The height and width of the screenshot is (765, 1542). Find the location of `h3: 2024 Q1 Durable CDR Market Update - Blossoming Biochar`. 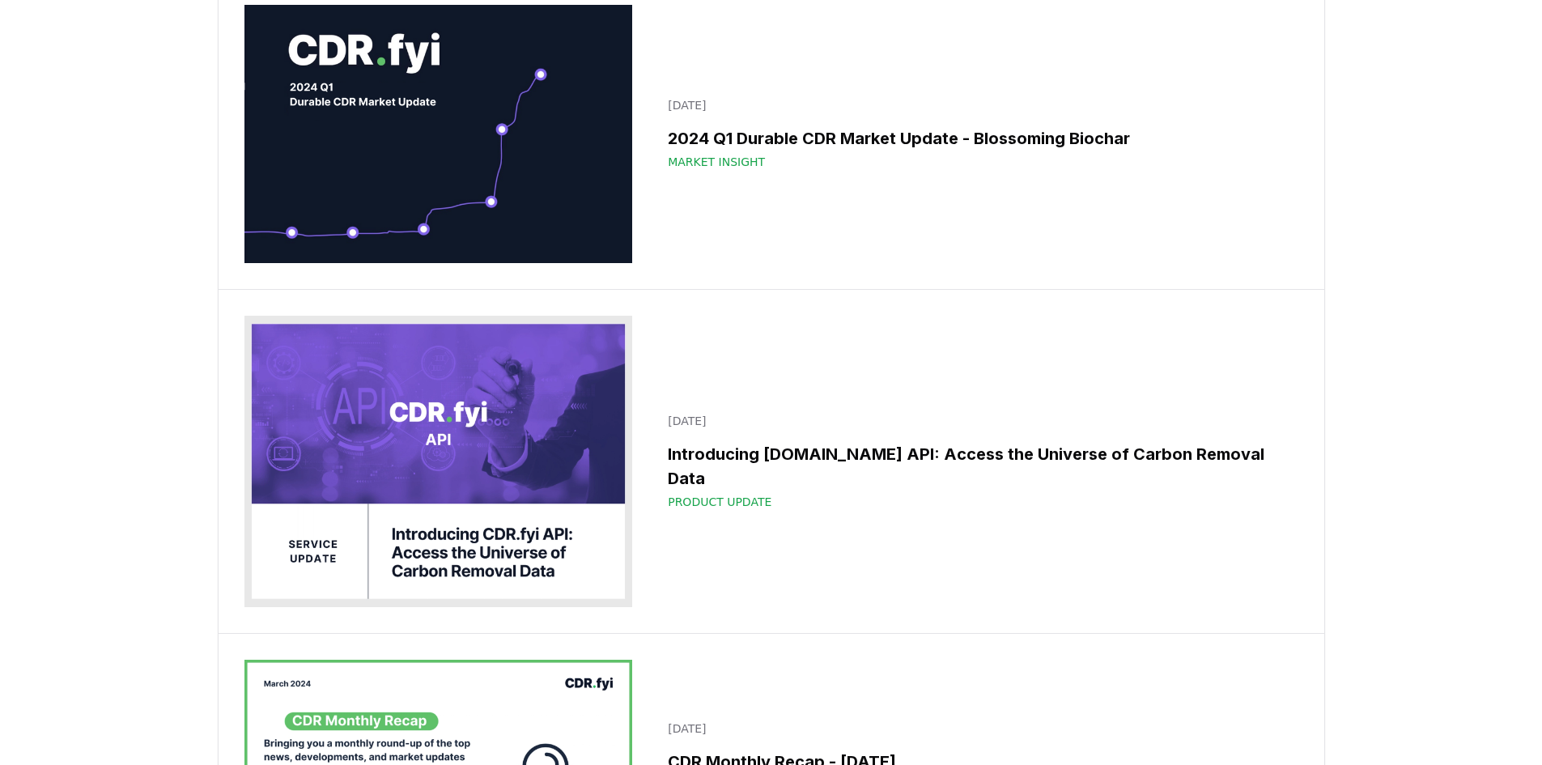

h3: 2024 Q1 Durable CDR Market Update - Blossoming Biochar is located at coordinates (978, 138).